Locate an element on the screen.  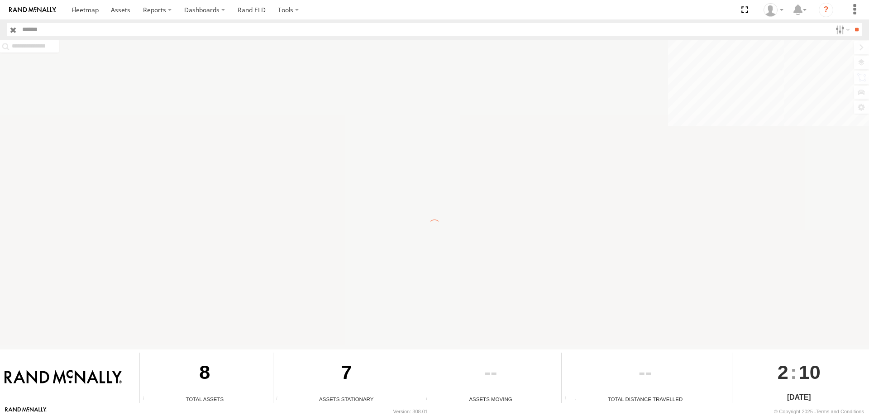
span: 2 is located at coordinates (783, 372).